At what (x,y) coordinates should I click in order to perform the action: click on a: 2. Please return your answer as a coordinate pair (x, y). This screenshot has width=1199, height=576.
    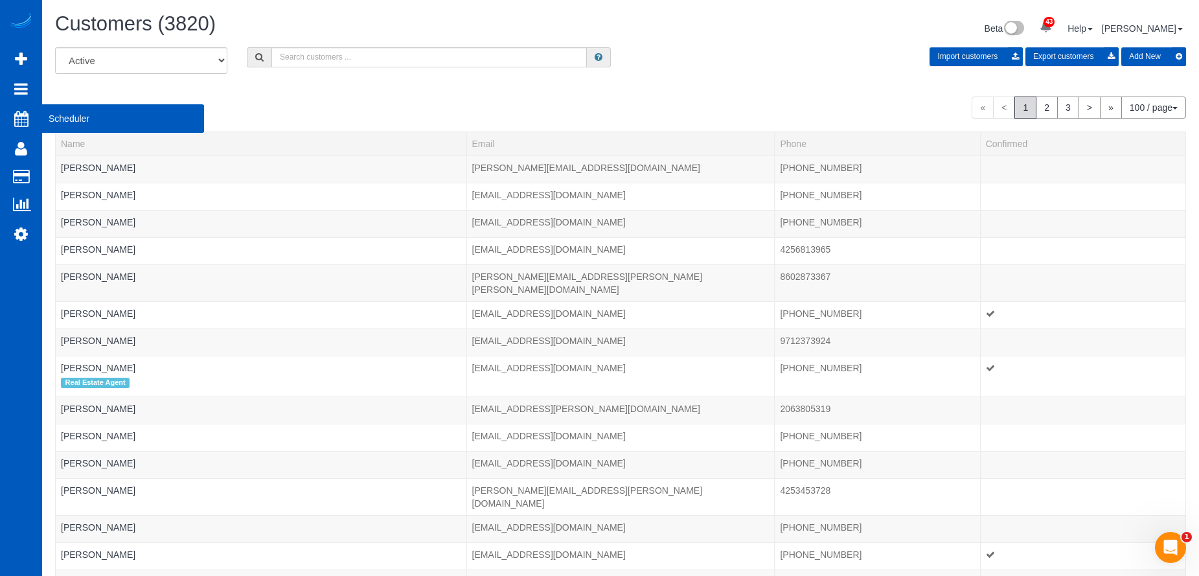
    Looking at the image, I should click on (1047, 108).